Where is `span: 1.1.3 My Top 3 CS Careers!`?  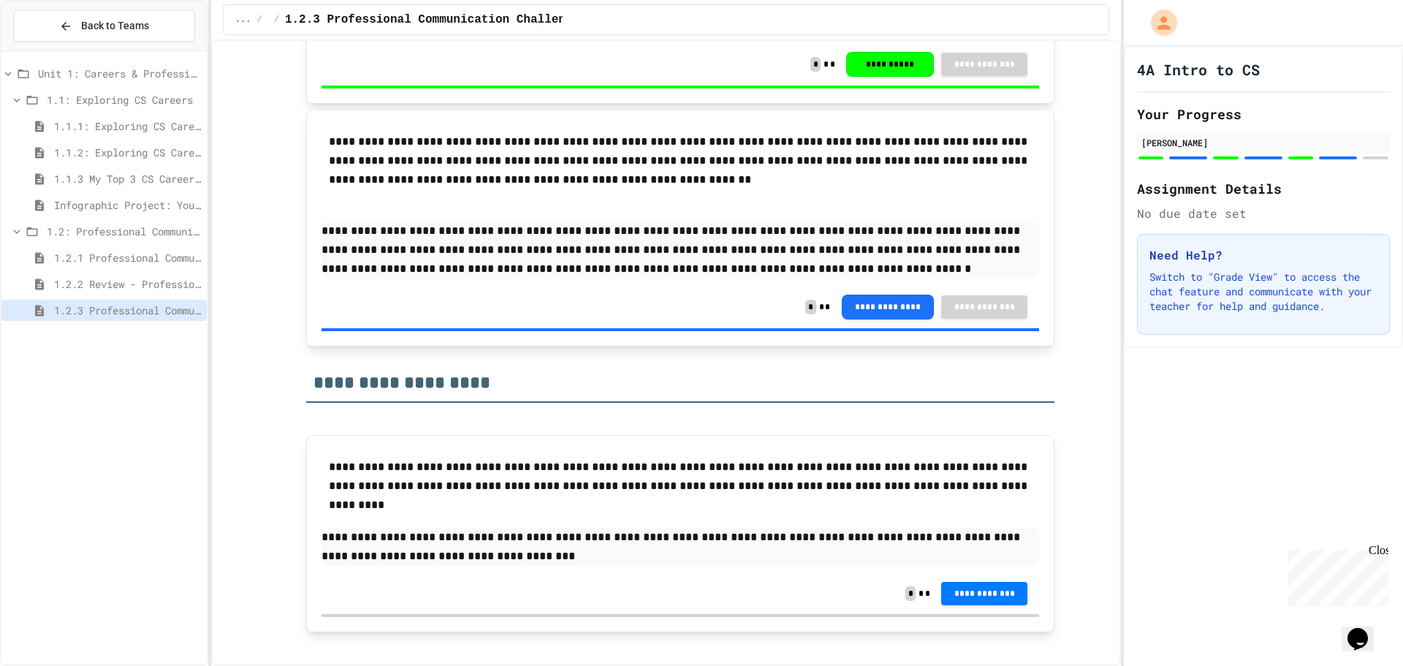
span: 1.1.3 My Top 3 CS Careers! is located at coordinates (127, 178).